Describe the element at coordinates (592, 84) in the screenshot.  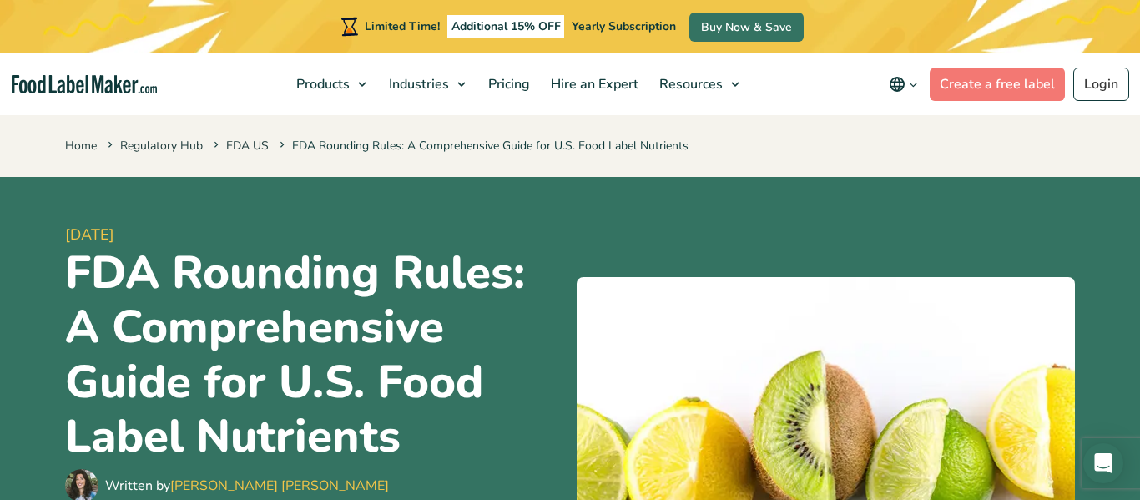
I see `span: Hire an Expert` at that location.